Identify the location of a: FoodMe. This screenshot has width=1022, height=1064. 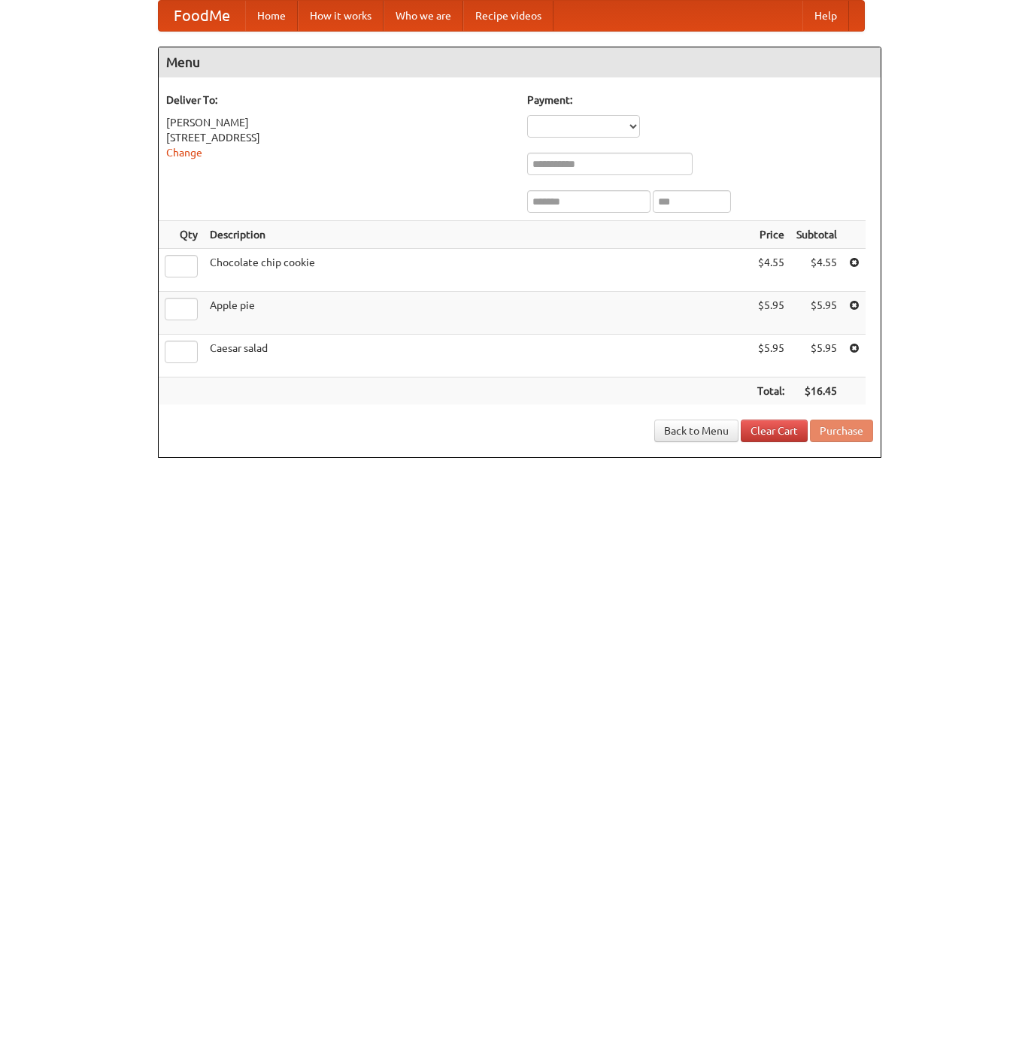
(202, 16).